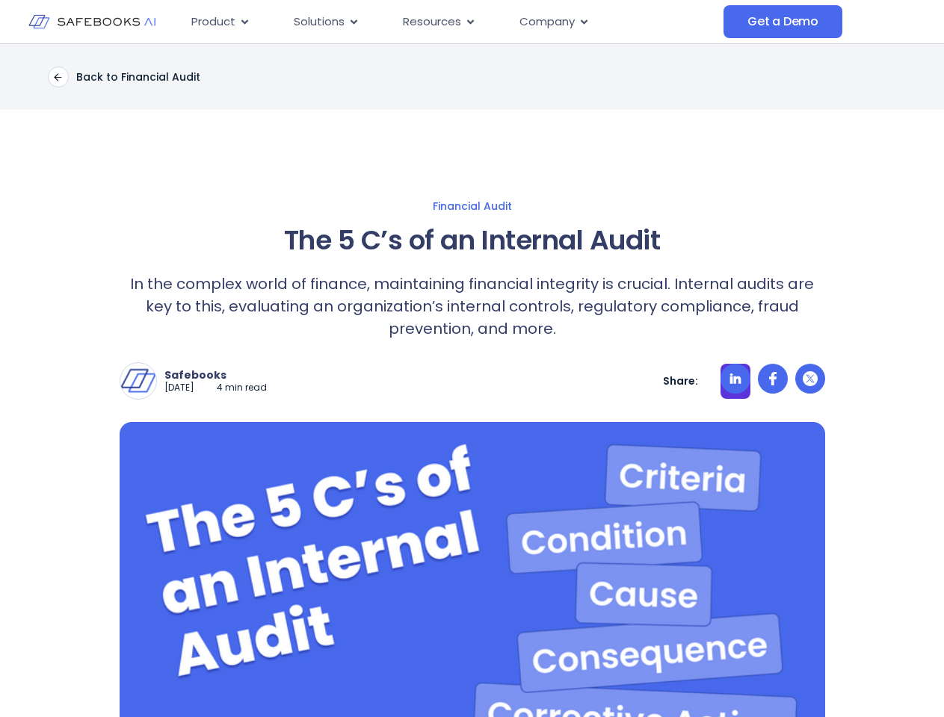  Describe the element at coordinates (471, 206) in the screenshot. I see `a: Financial Audit` at that location.